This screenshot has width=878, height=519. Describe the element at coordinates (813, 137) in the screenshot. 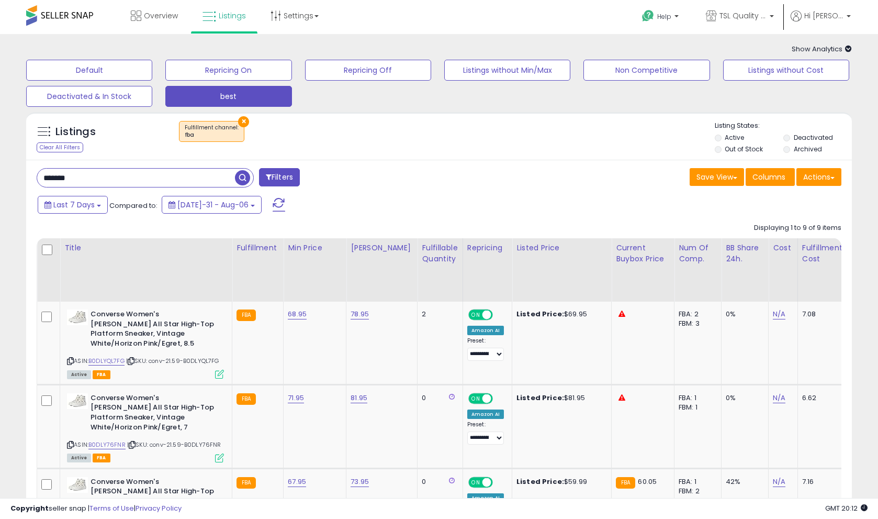

I see `label: Deactivated` at that location.